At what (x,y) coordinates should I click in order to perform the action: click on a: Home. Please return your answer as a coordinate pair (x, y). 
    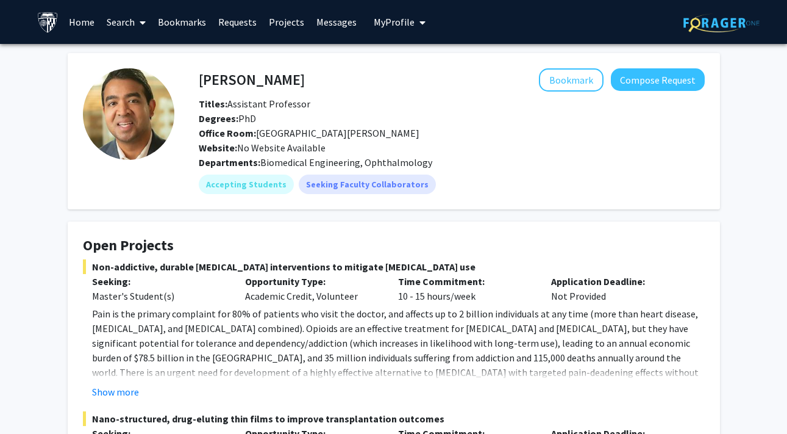
    Looking at the image, I should click on (82, 22).